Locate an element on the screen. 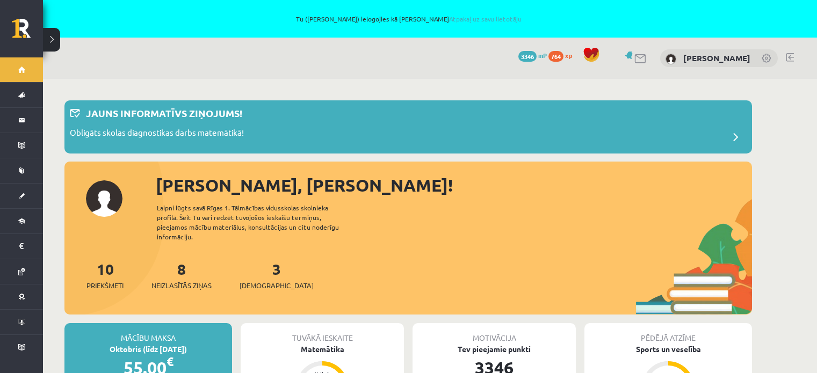 This screenshot has width=817, height=373. a: 10Priekšmeti is located at coordinates (105, 275).